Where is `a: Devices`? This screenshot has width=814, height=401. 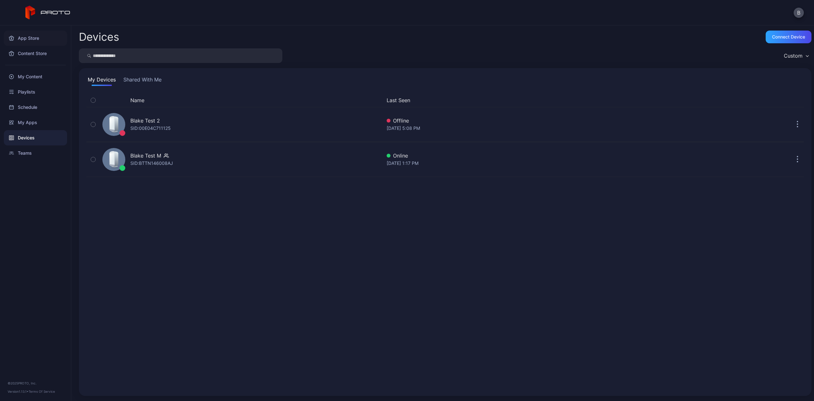 a: Devices is located at coordinates (35, 138).